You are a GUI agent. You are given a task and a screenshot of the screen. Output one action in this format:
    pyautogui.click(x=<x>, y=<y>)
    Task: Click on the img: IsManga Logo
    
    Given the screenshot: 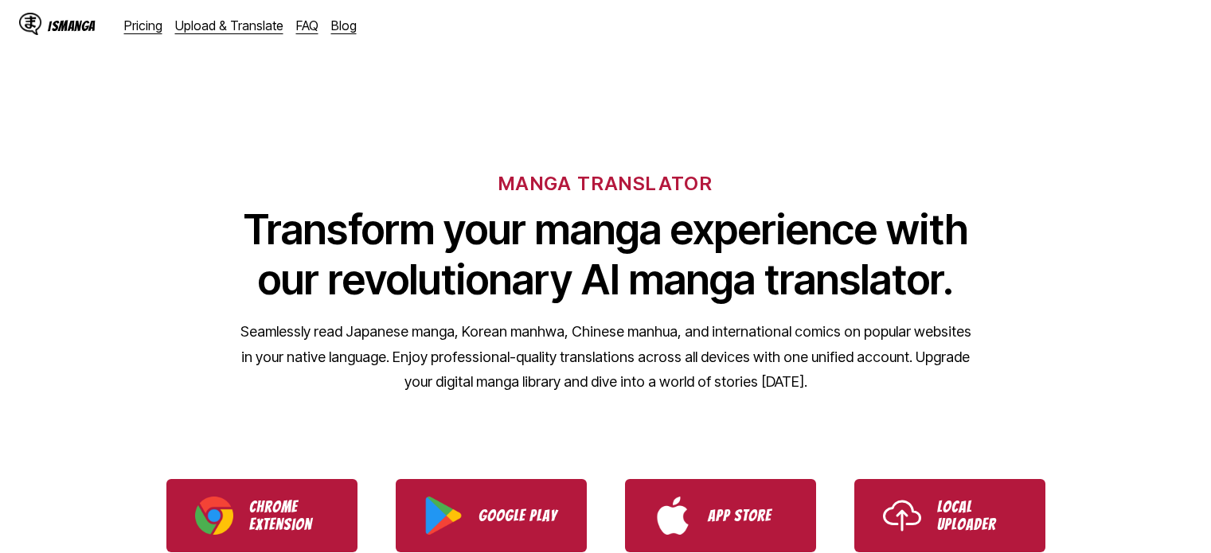 What is the action you would take?
    pyautogui.click(x=30, y=24)
    